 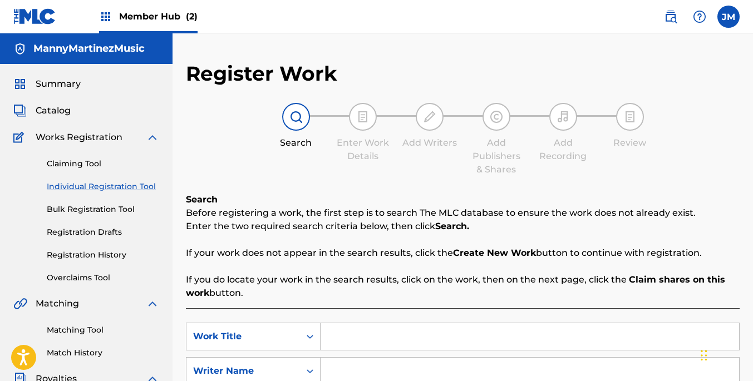 I want to click on h2: Register Work, so click(x=262, y=73).